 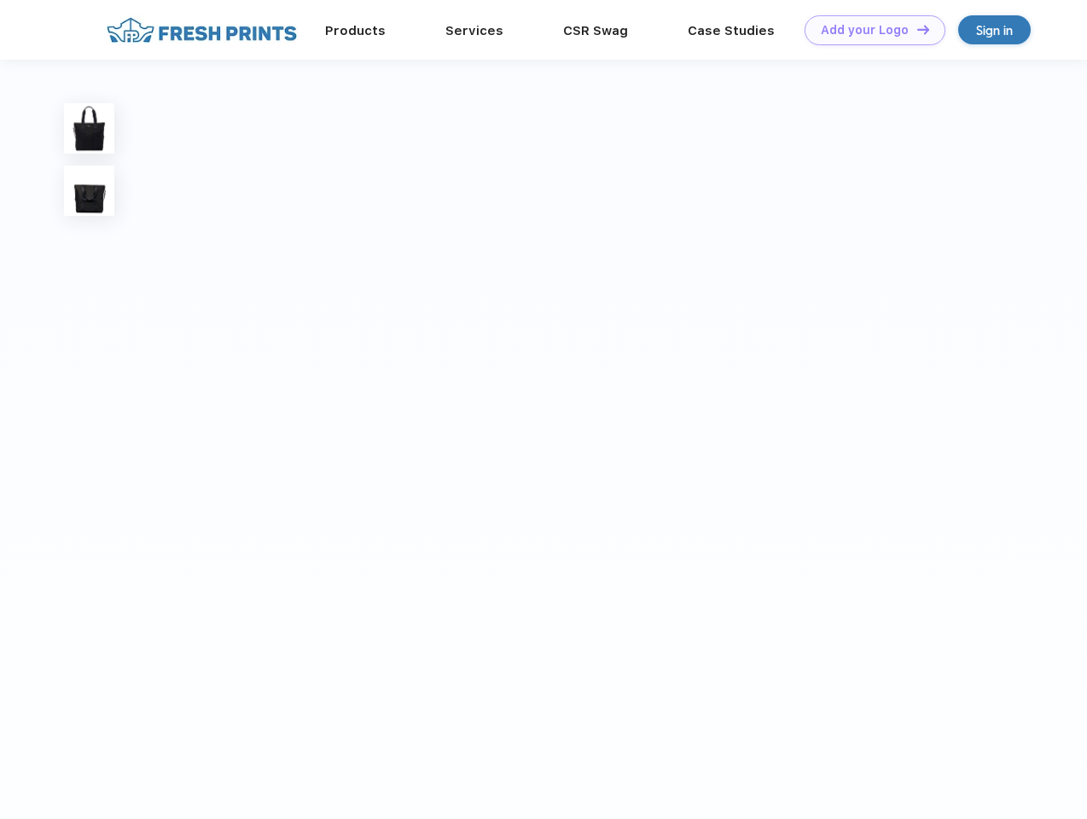 I want to click on img: fo%20logo%202.webp, so click(x=201, y=30).